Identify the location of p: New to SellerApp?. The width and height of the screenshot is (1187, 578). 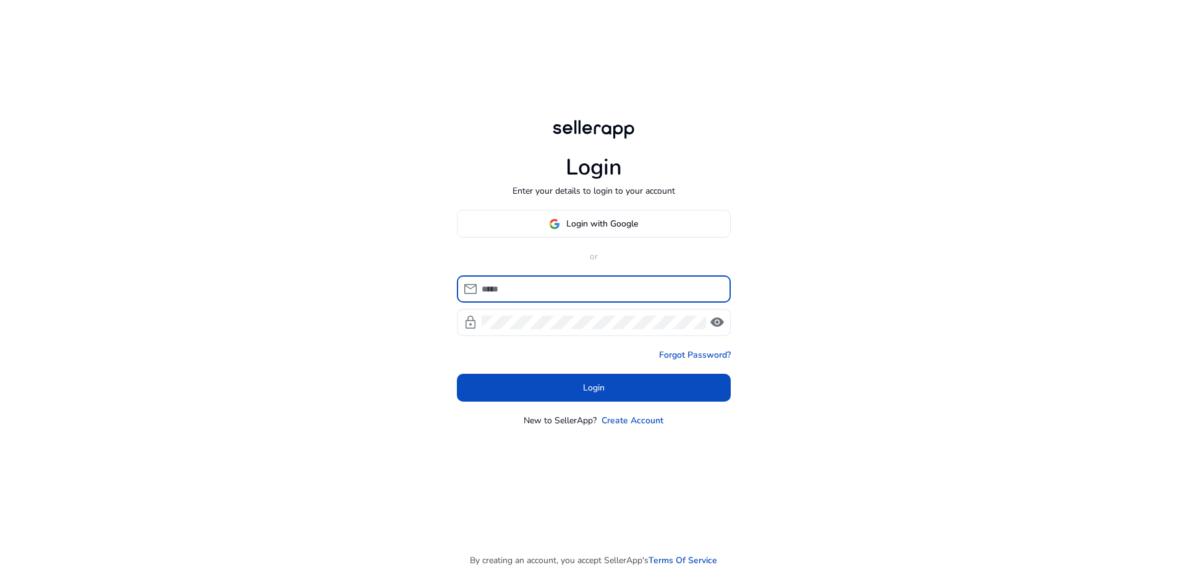
(560, 420).